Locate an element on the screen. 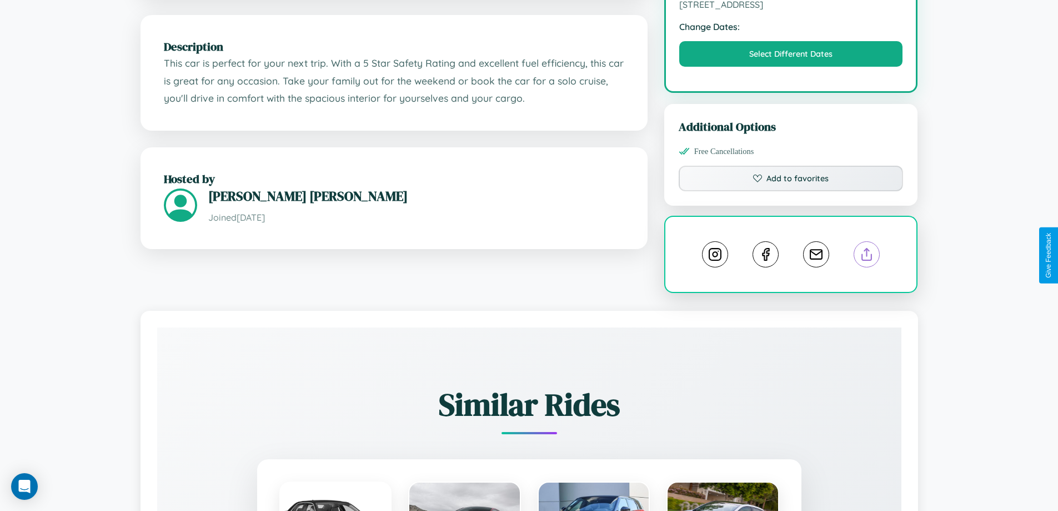 This screenshot has height=511, width=1058. h2: Description is located at coordinates (394, 46).